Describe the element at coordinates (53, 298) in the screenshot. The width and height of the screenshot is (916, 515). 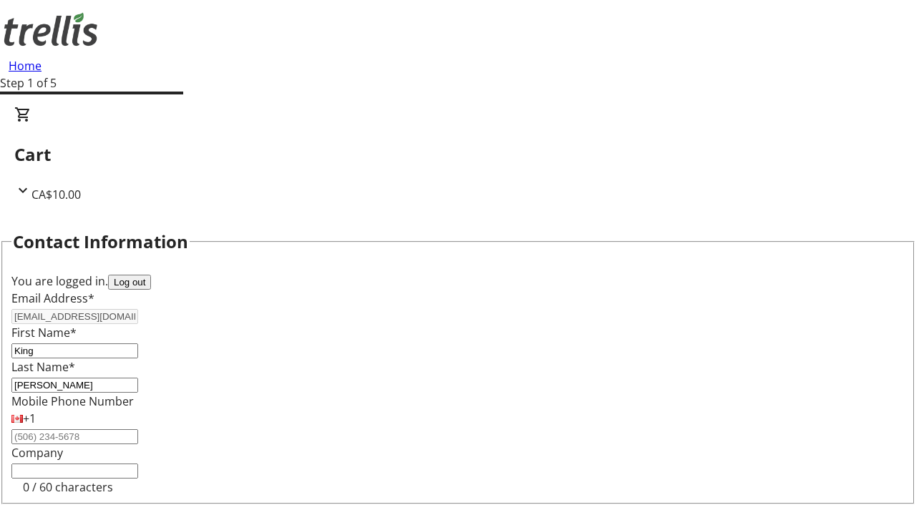
I see `label: Email Address*` at that location.